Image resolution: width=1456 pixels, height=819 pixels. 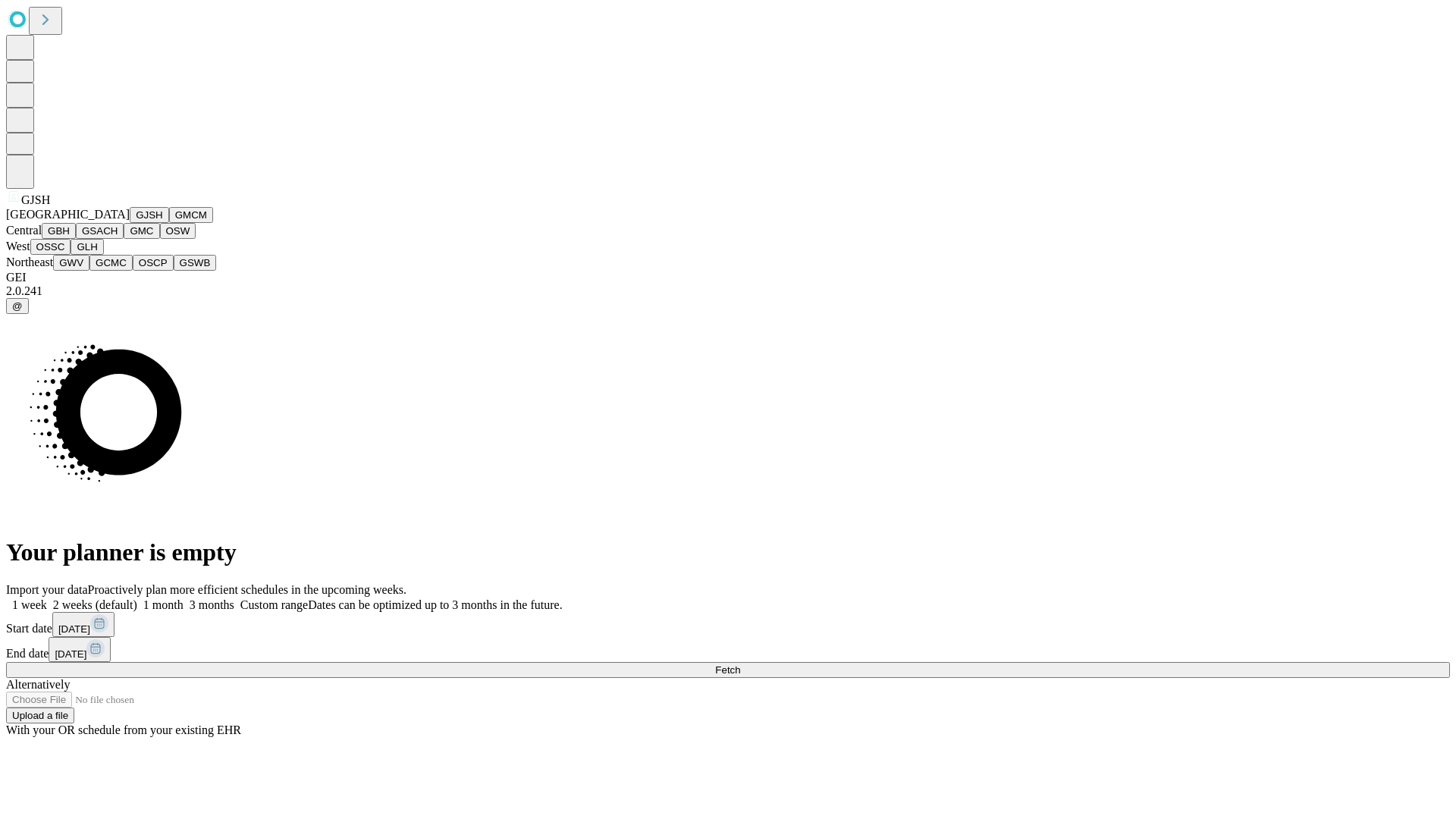 What do you see at coordinates (728, 552) in the screenshot?
I see `h1: Your planner is empty` at bounding box center [728, 552].